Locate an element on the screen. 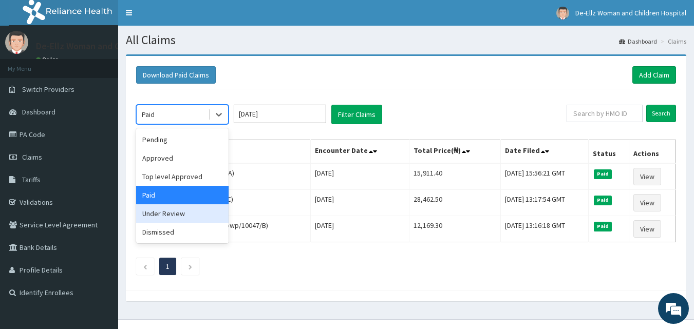 The height and width of the screenshot is (329, 694). span: We're online! is located at coordinates (101, 151).